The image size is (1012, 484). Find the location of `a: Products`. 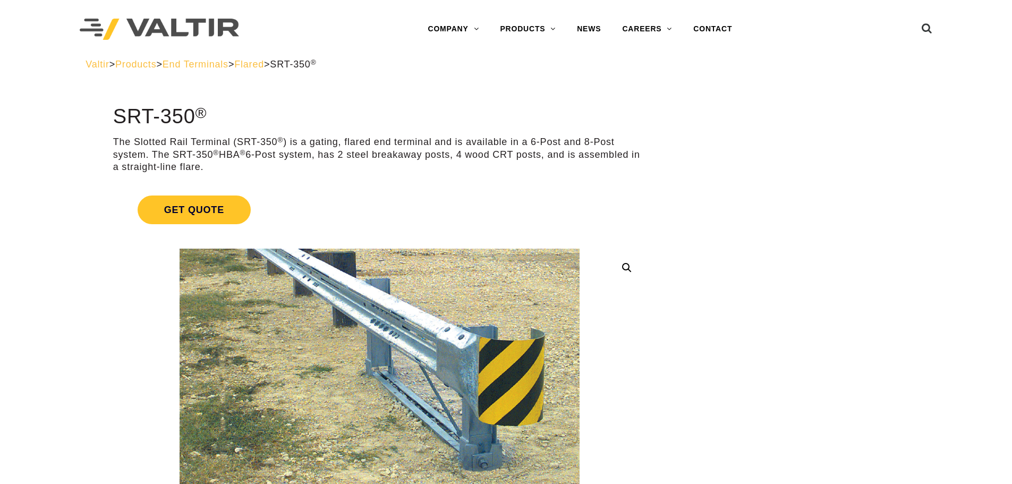

a: Products is located at coordinates (136, 64).